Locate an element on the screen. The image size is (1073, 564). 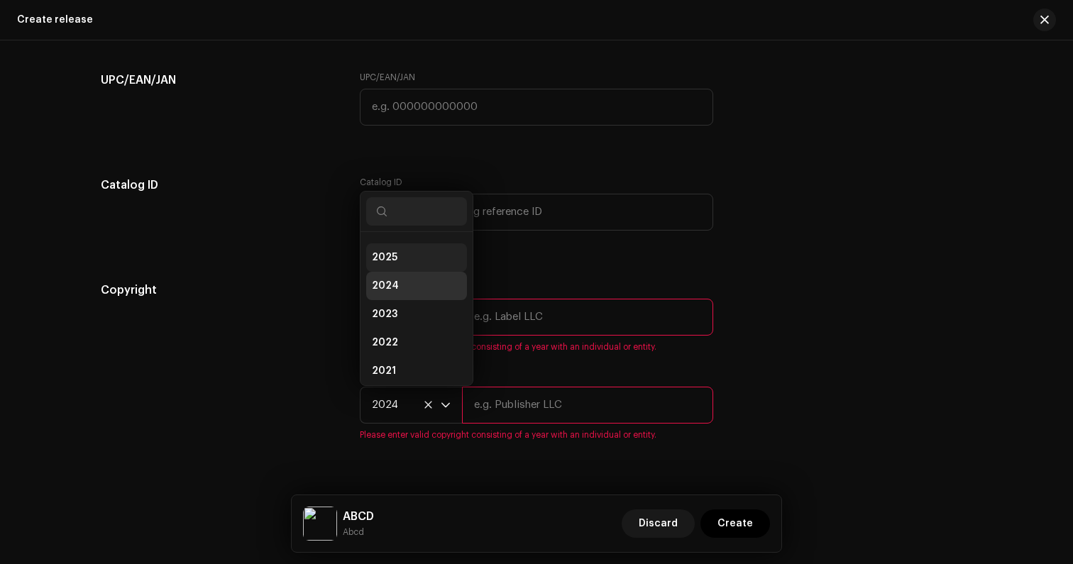
label: UPC/EAN/JAN is located at coordinates (387, 77).